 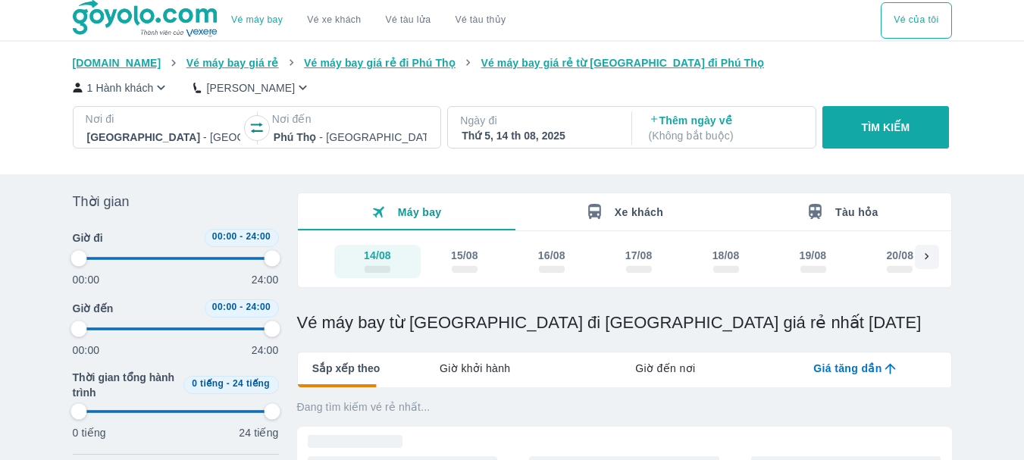 What do you see at coordinates (624, 407) in the screenshot?
I see `p: Đang tìm kiếm vé rẻ nhất...` at bounding box center [624, 407].